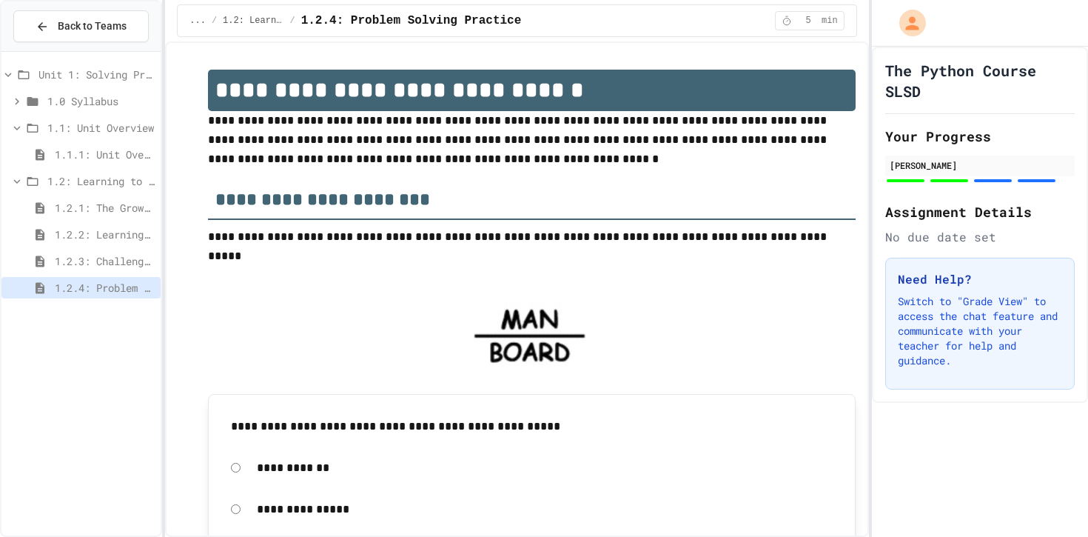 This screenshot has height=537, width=1088. What do you see at coordinates (92, 26) in the screenshot?
I see `span: Back to Teams` at bounding box center [92, 26].